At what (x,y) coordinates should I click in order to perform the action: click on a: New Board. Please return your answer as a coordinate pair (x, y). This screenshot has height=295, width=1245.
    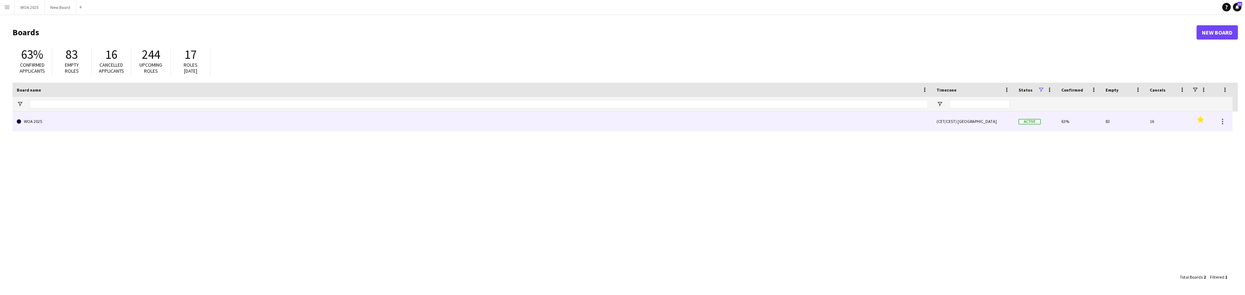
    Looking at the image, I should click on (1218, 32).